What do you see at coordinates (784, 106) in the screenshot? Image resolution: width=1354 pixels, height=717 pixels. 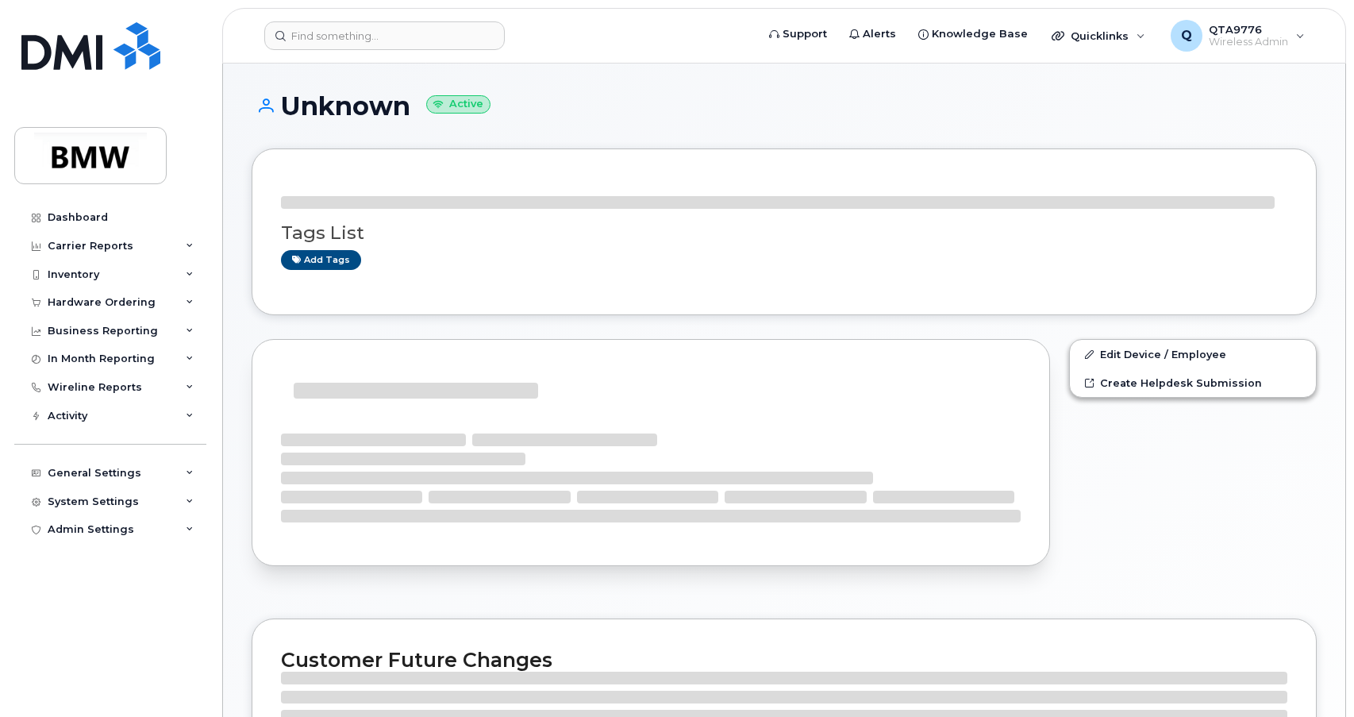 I see `h1: Unknown` at bounding box center [784, 106].